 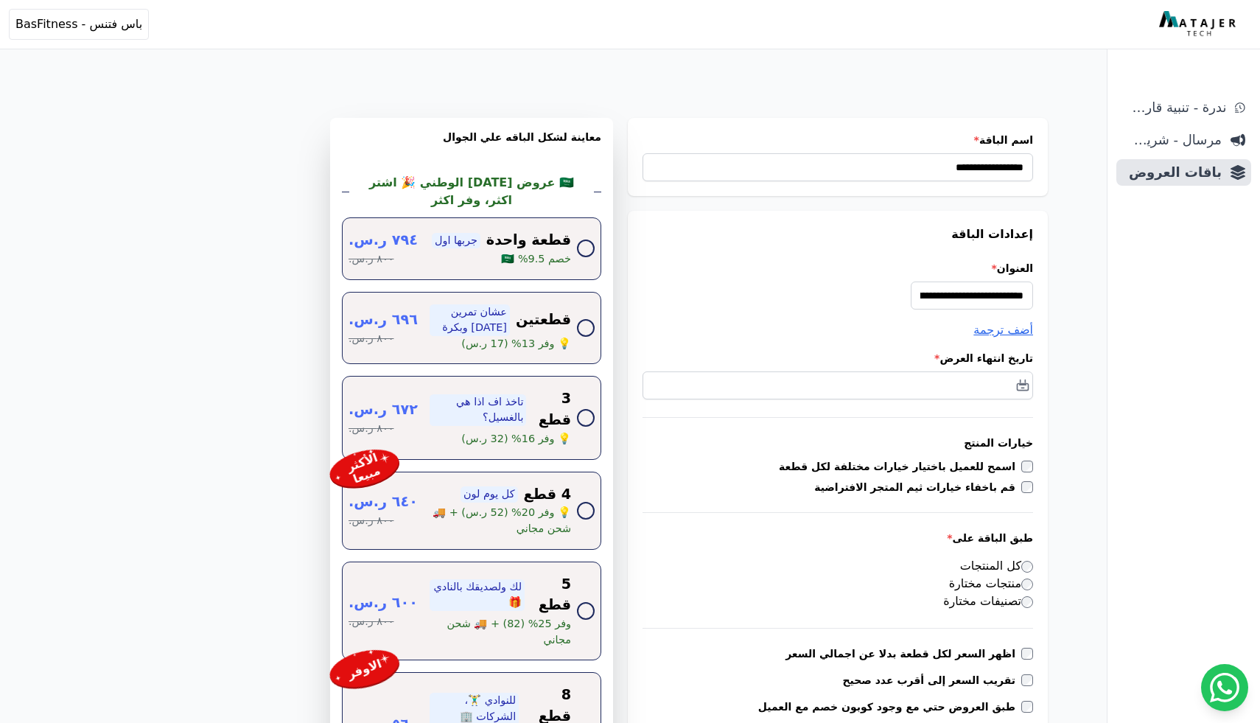 What do you see at coordinates (899, 466) in the screenshot?
I see `label: اسمح للعميل باختيار خيارات مختلفة لكل قطعة` at bounding box center [899, 466].